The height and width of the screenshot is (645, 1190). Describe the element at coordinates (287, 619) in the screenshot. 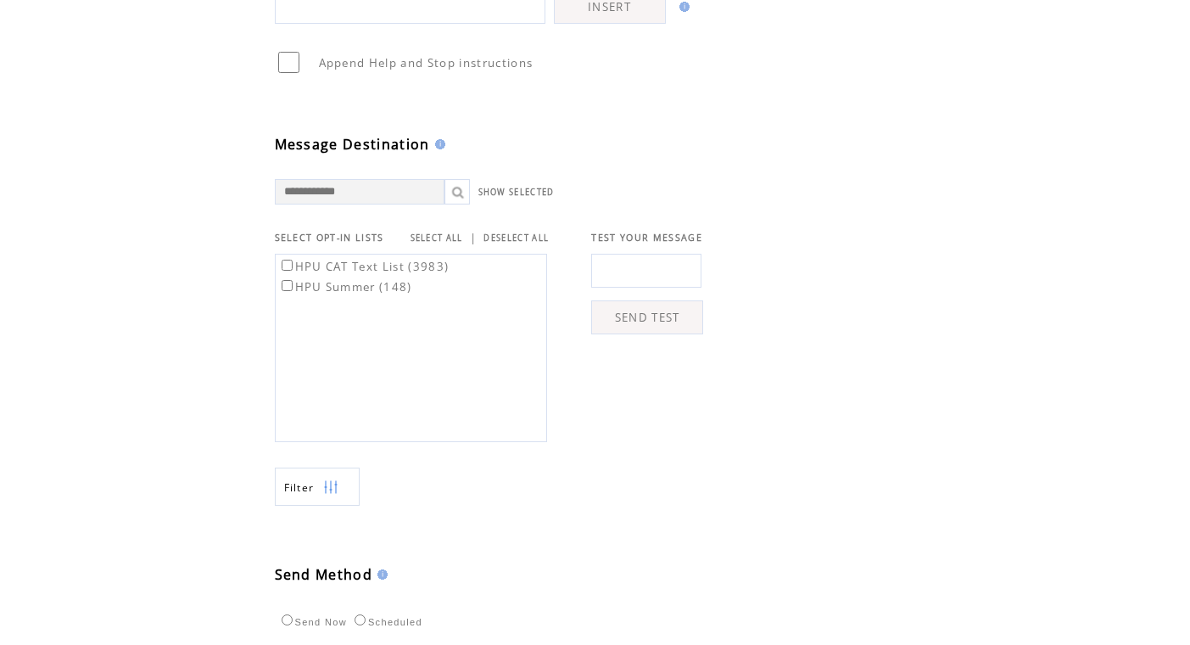

I see `input: Send Now` at that location.